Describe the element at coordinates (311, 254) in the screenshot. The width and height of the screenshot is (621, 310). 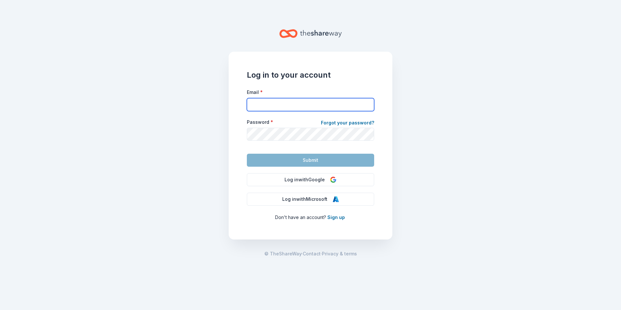
I see `a: Contact` at that location.